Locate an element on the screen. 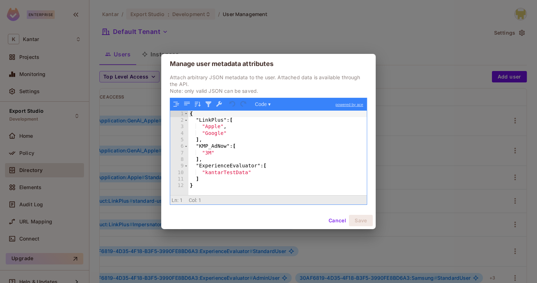  div: 12 is located at coordinates (179, 186).